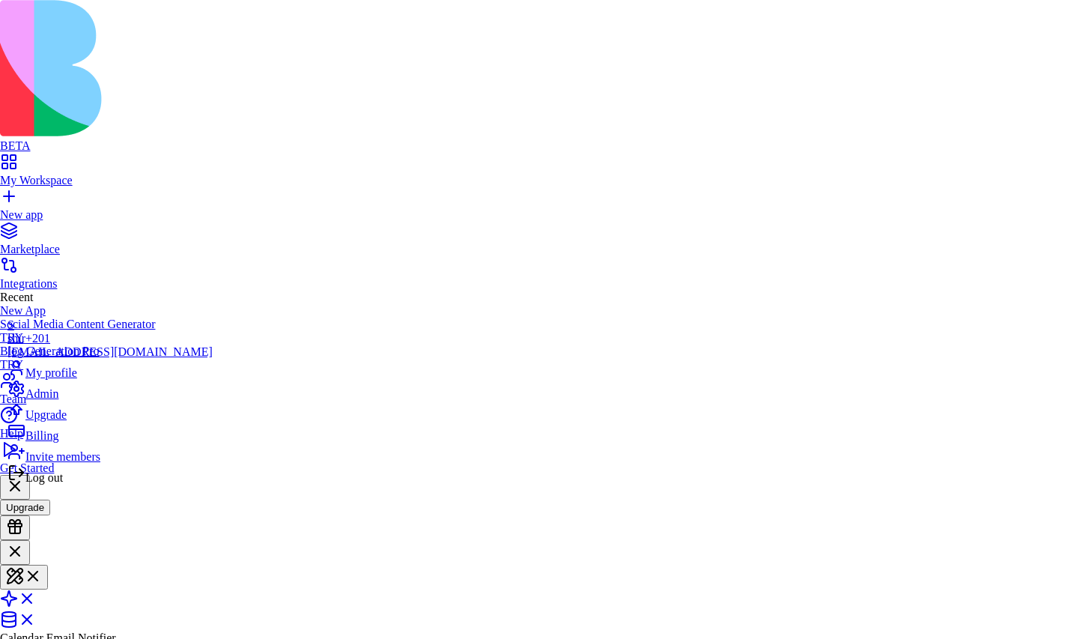 The image size is (1073, 639). What do you see at coordinates (63, 456) in the screenshot?
I see `span: Invite members` at bounding box center [63, 456].